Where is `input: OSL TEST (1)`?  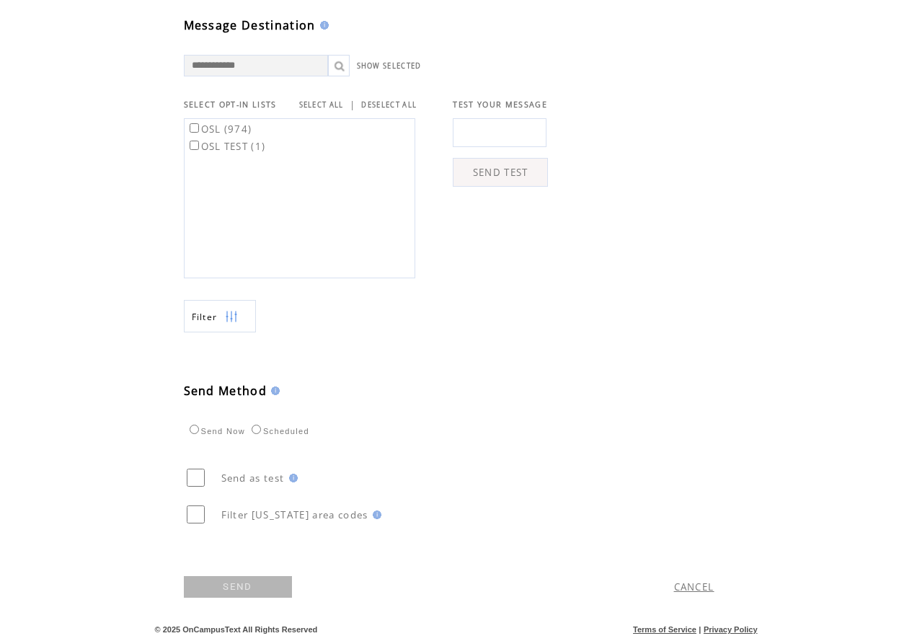
input: OSL TEST (1) is located at coordinates (194, 145).